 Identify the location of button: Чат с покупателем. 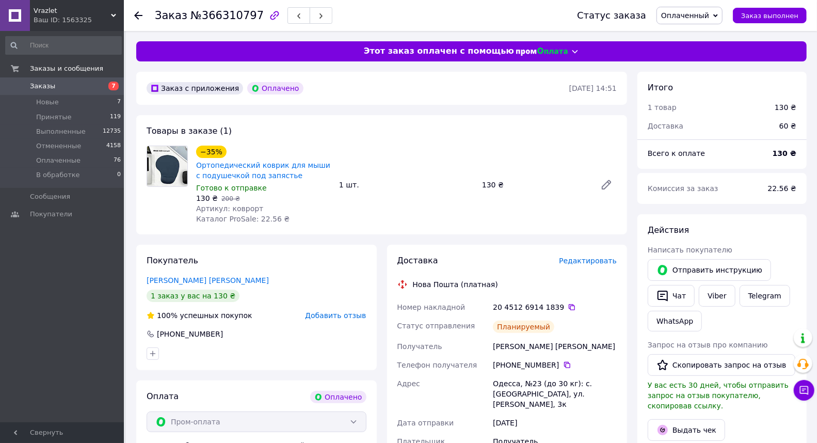
(804, 390).